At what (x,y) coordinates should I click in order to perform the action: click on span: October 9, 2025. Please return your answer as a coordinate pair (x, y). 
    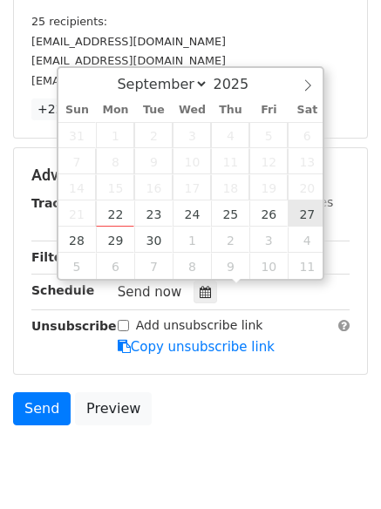
    Looking at the image, I should click on (230, 266).